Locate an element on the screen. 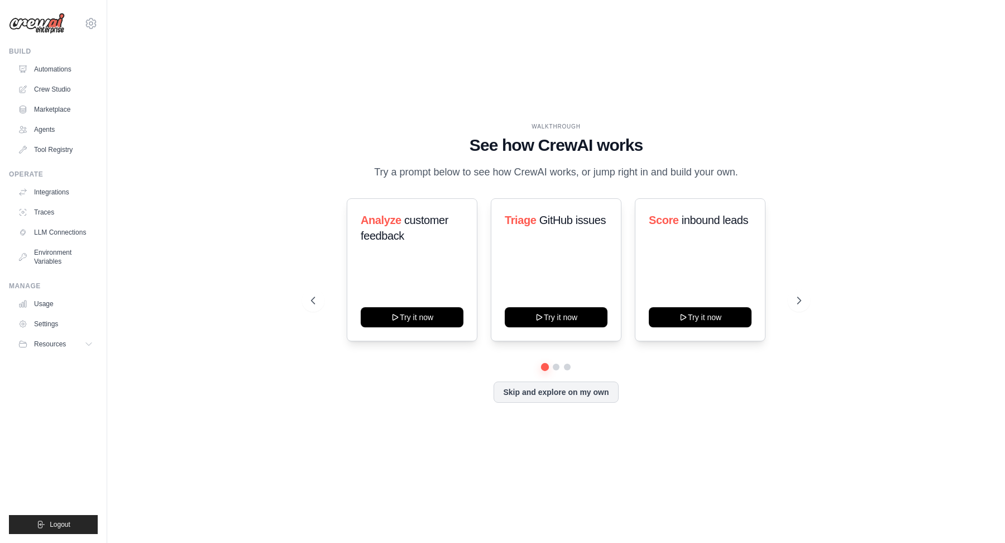  span: GitHub issues is located at coordinates (572, 220).